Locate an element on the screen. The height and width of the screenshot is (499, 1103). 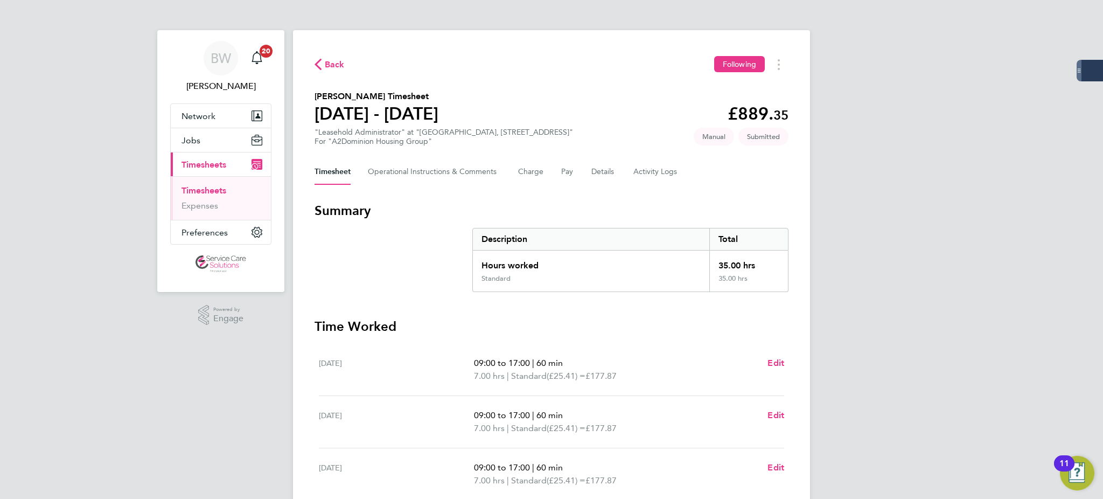
button: Timesheets Menu is located at coordinates (779, 64).